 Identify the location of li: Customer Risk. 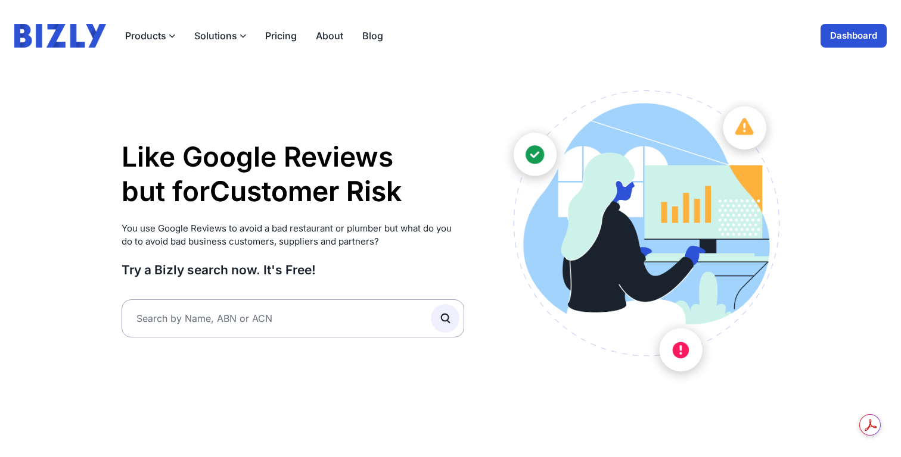
(306, 192).